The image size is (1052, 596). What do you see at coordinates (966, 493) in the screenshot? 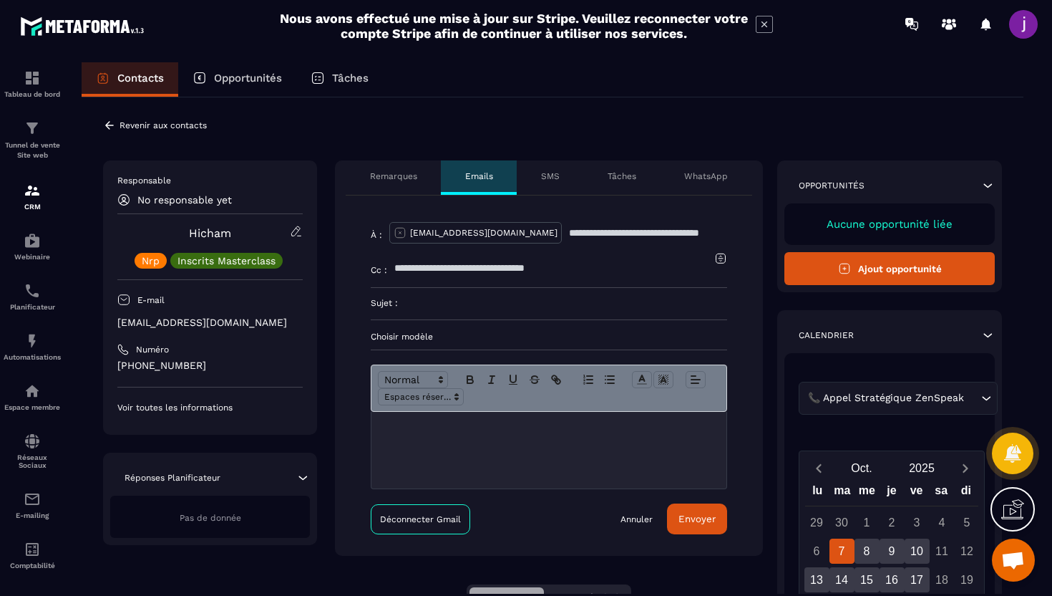
I see `div: di` at bounding box center [966, 493].